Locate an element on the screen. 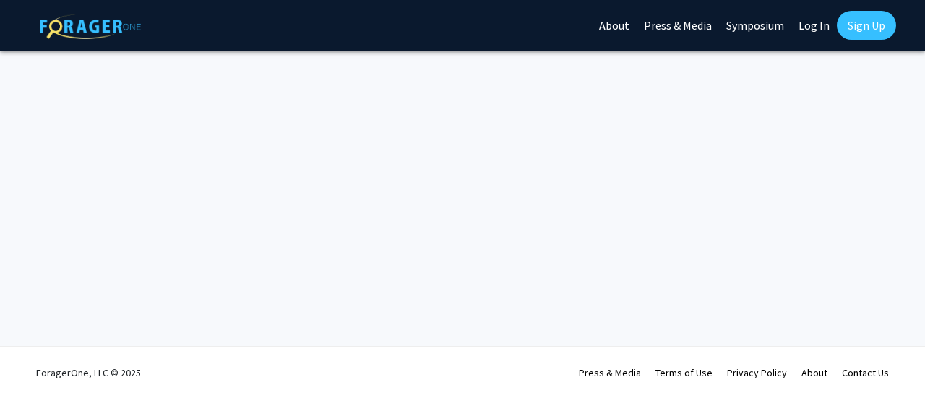 The height and width of the screenshot is (398, 925). a: Privacy Policy is located at coordinates (756, 373).